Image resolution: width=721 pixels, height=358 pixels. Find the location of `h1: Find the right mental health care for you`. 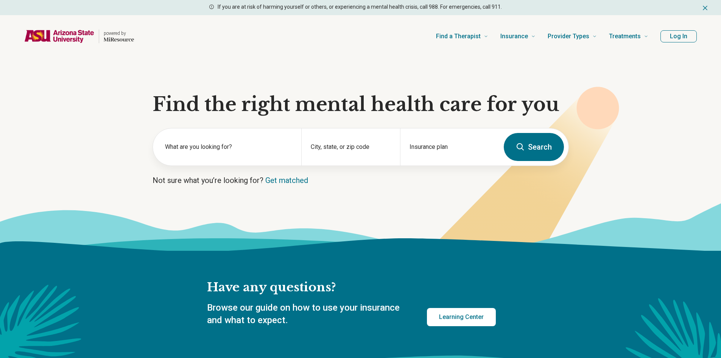

h1: Find the right mental health care for you is located at coordinates (361, 105).